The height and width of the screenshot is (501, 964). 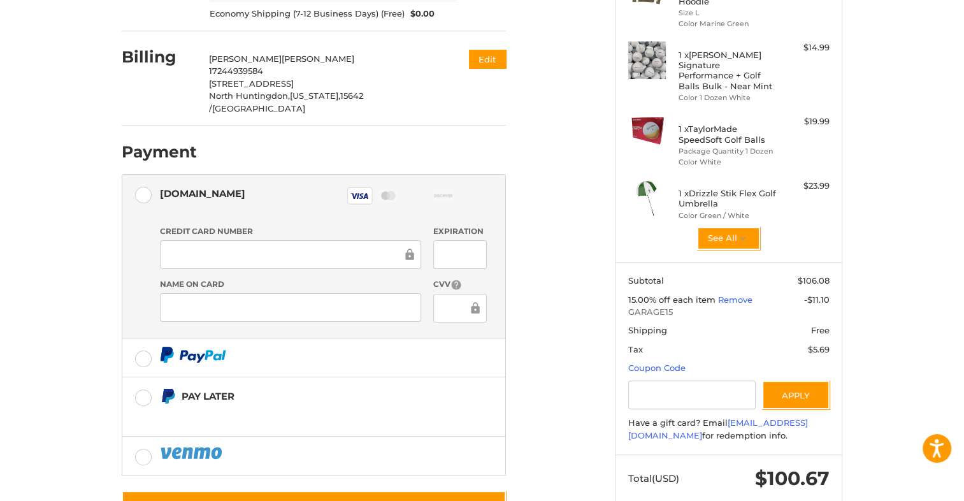 I want to click on h2: Billing, so click(x=159, y=57).